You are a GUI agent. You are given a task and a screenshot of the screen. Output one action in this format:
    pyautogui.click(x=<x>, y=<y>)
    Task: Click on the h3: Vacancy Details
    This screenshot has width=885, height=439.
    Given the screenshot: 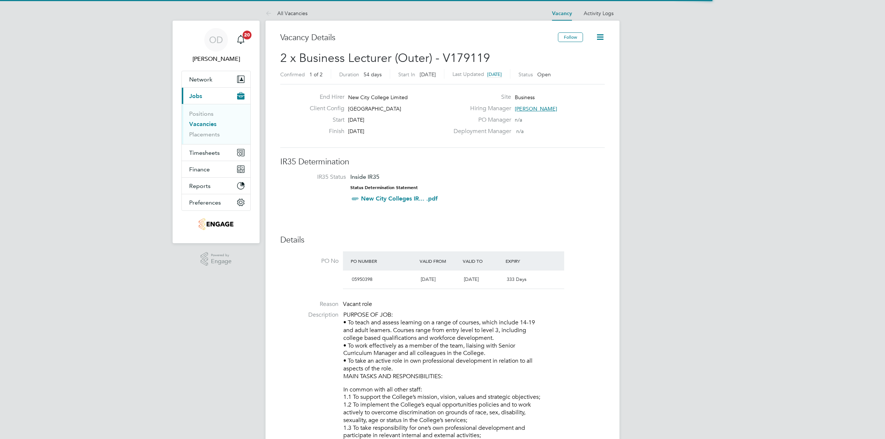 What is the action you would take?
    pyautogui.click(x=419, y=38)
    